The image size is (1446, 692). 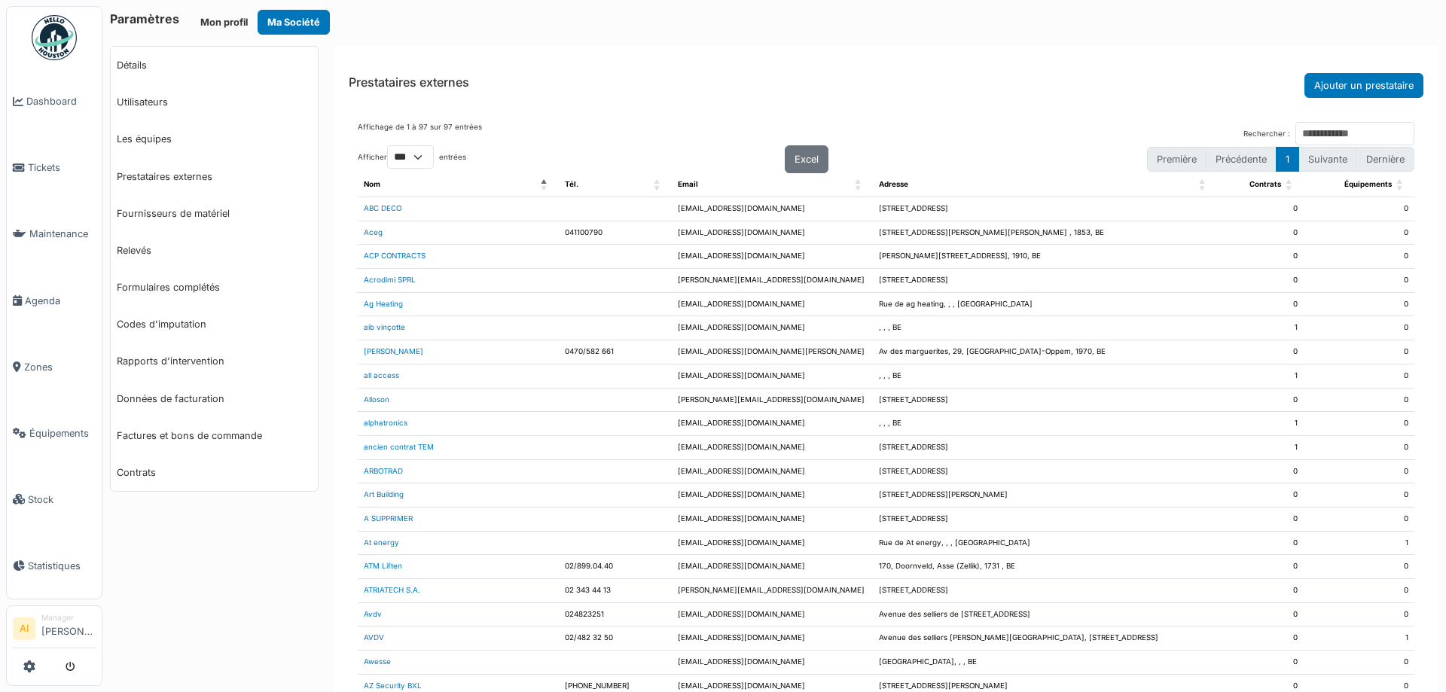 I want to click on a: At energy, so click(x=381, y=542).